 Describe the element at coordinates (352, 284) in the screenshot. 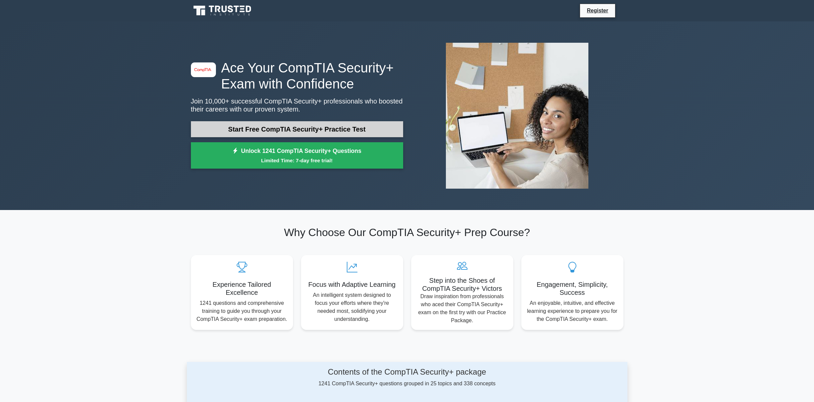

I see `h5: Focus with Adaptive Learning` at that location.